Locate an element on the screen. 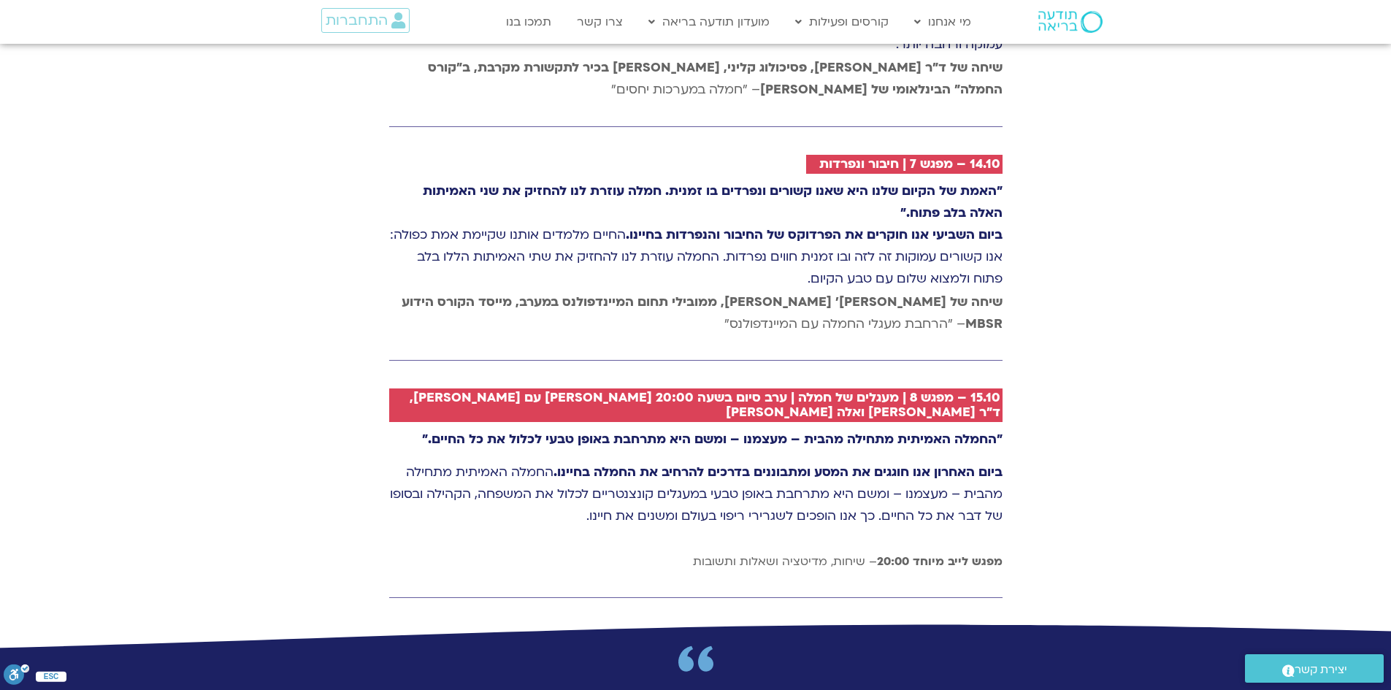 The image size is (1391, 690). a: יצירת קשר is located at coordinates (1315, 668).